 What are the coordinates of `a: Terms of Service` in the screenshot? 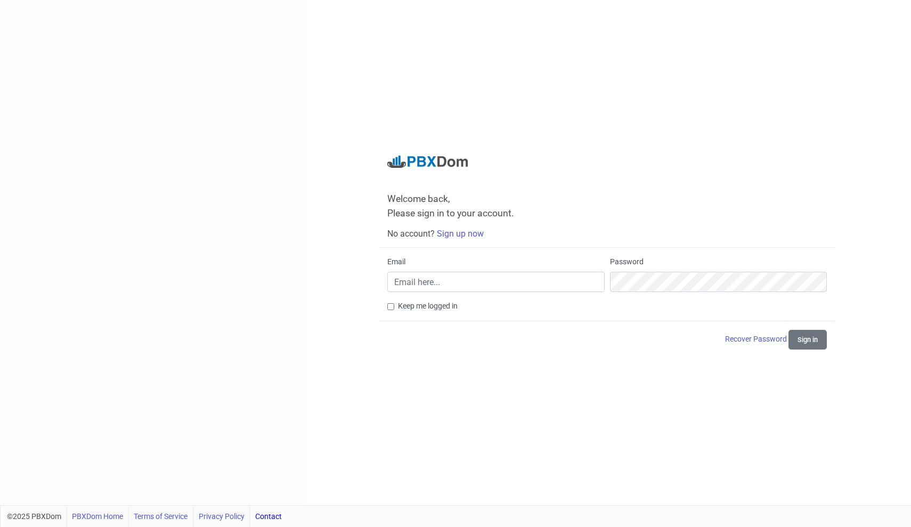 It's located at (160, 516).